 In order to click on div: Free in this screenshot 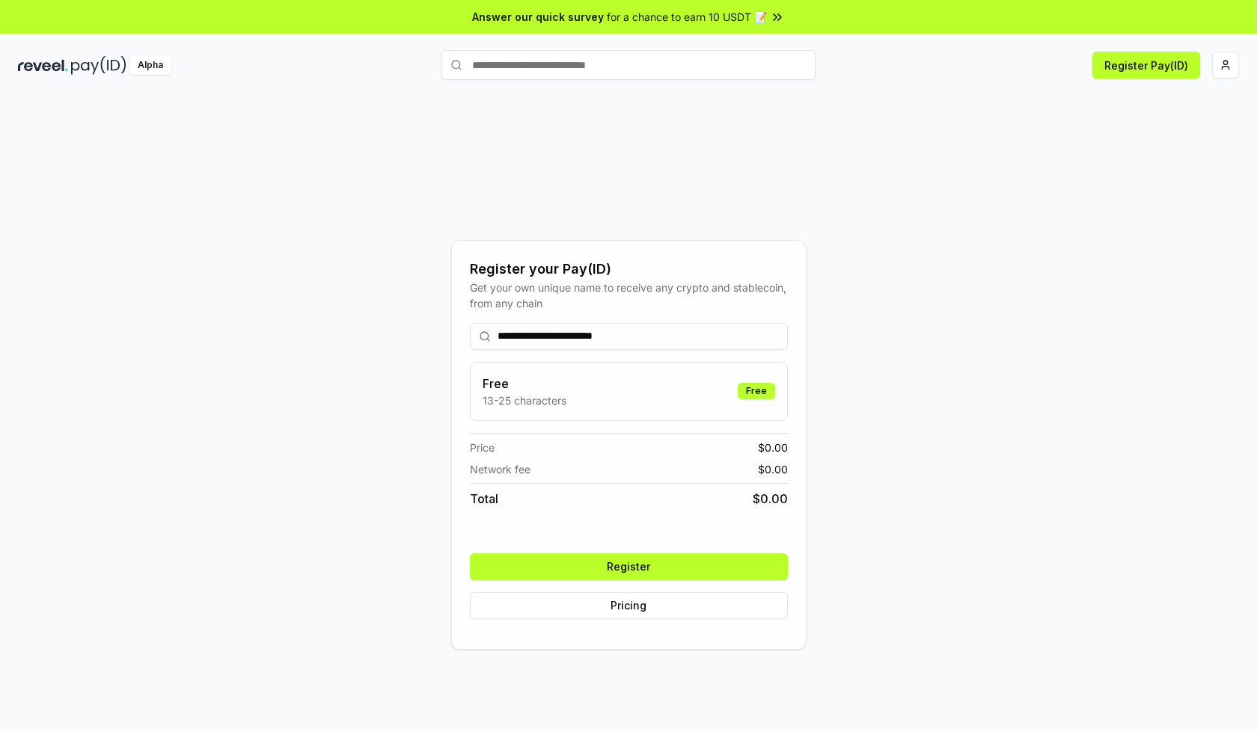, I will do `click(756, 391)`.